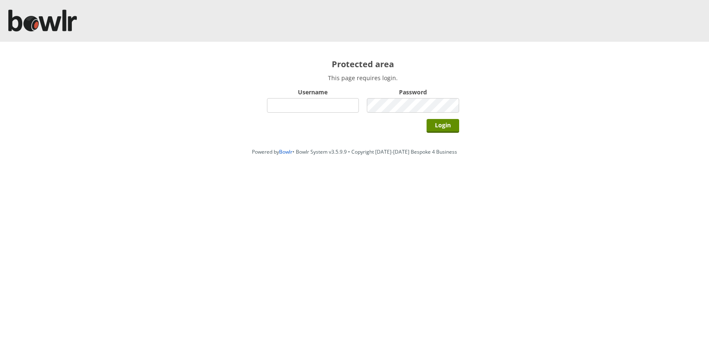 This screenshot has height=339, width=709. What do you see at coordinates (363, 64) in the screenshot?
I see `h2: Protected area` at bounding box center [363, 64].